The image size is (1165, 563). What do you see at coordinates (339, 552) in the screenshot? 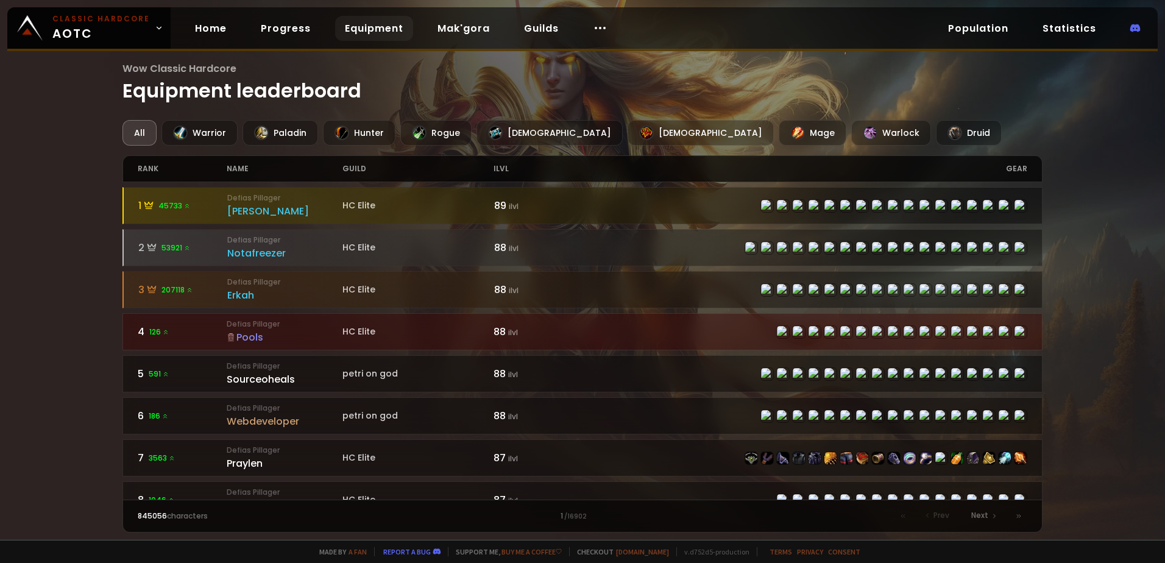
I see `span: Made by` at bounding box center [339, 552].